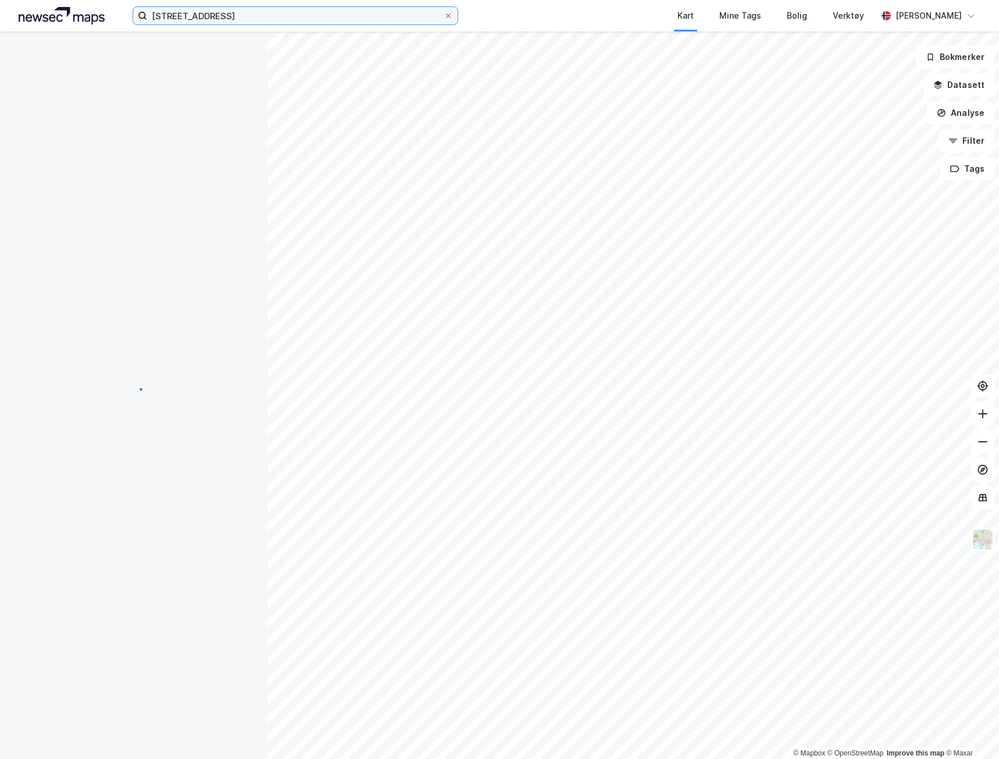 This screenshot has height=759, width=999. I want to click on img: spinner.a6d8c91a73a9ac5275cf975e30b51cfb.svg, so click(134, 388).